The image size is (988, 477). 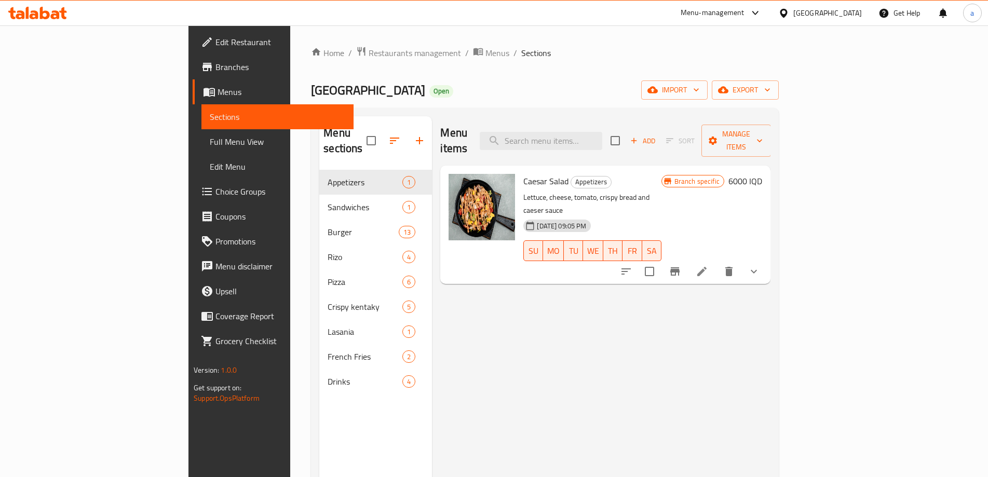 I want to click on span: Add, so click(x=643, y=141).